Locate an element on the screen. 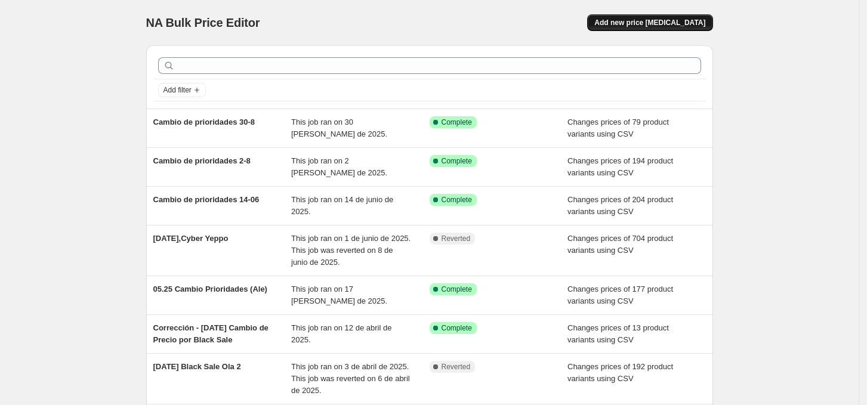 This screenshot has width=867, height=405. span: Cambio de prioridades 2-8 is located at coordinates (202, 161).